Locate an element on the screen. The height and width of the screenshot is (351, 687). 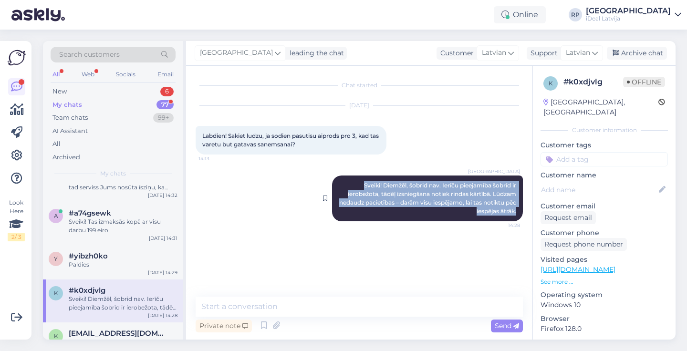
div: Private note is located at coordinates (224, 326).